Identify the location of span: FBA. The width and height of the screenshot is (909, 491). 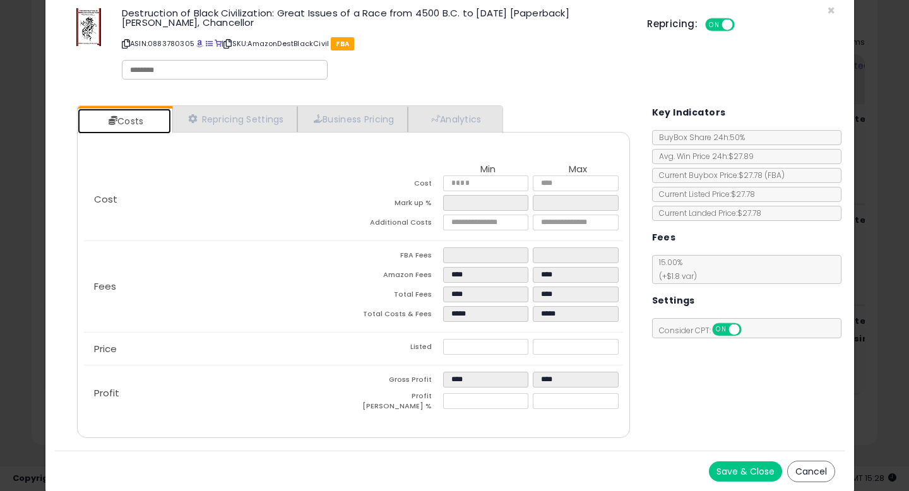
(342, 44).